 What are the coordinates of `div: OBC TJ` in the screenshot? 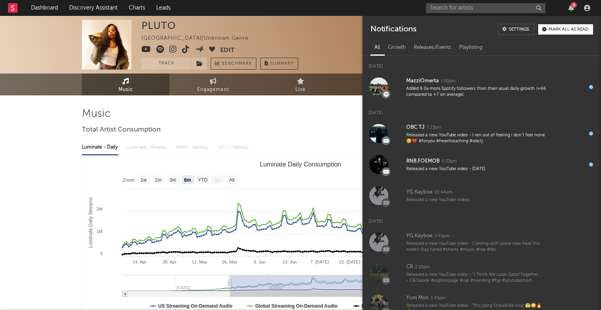 It's located at (416, 128).